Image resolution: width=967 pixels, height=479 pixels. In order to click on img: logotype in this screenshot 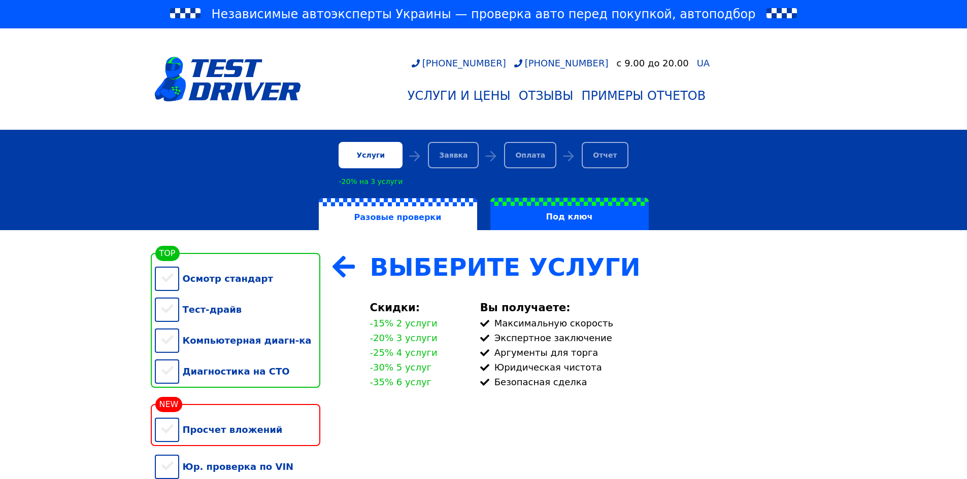, I will do `click(228, 79)`.